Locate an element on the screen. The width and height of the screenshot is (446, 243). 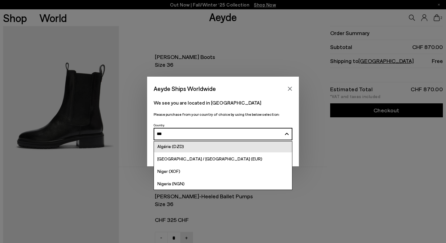
span: Country is located at coordinates (159, 125).